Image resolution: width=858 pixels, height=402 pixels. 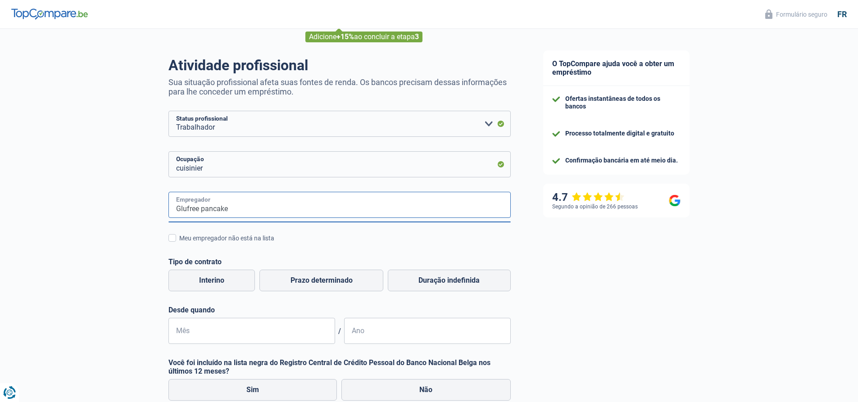 I want to click on font: Formulário seguro, so click(x=802, y=14).